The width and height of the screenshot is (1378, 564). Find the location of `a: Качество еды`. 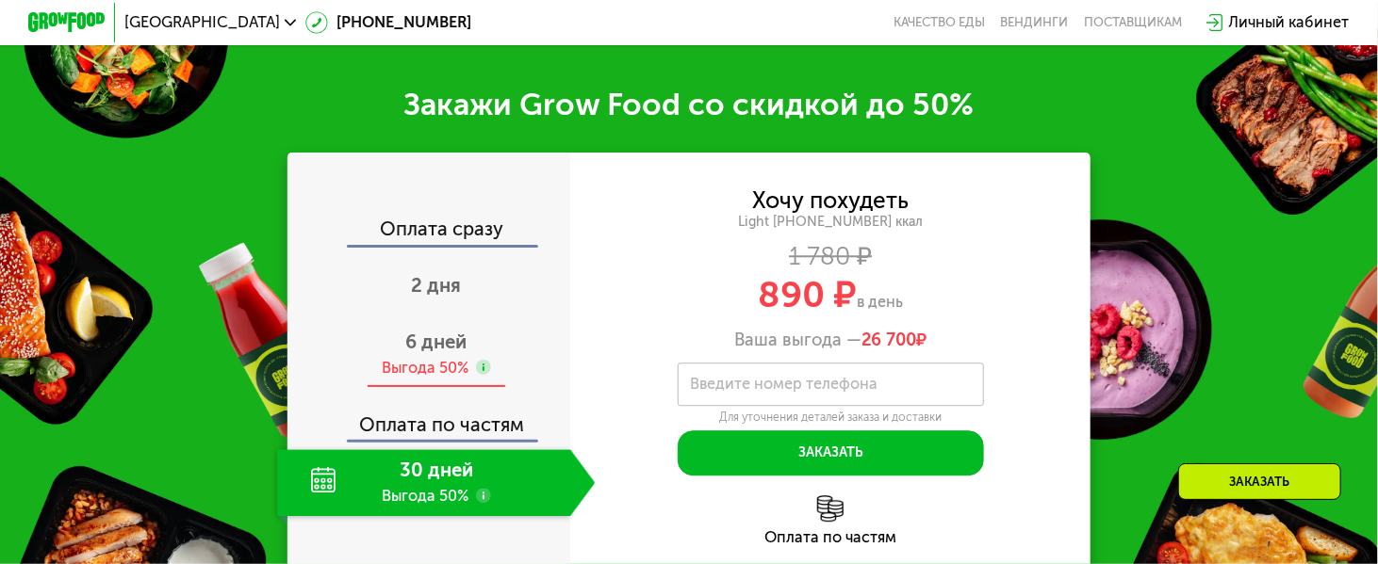

a: Качество еды is located at coordinates (939, 23).